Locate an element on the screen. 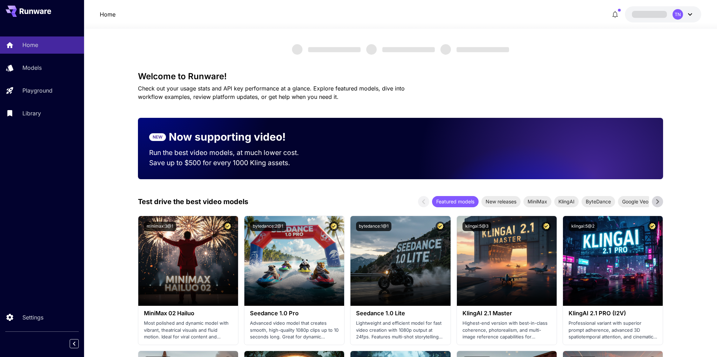 Image resolution: width=717 pixels, height=357 pixels. button: klingai:5@3 is located at coordinates (477, 226).